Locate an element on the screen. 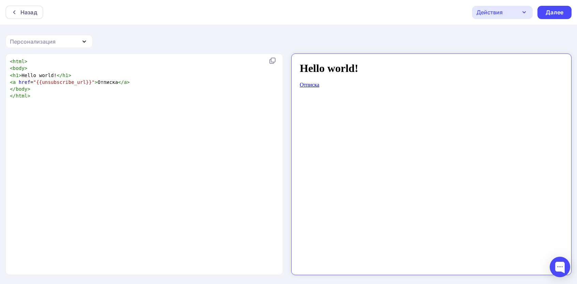 The height and width of the screenshot is (284, 577). a: Отписка is located at coordinates (12, 25).